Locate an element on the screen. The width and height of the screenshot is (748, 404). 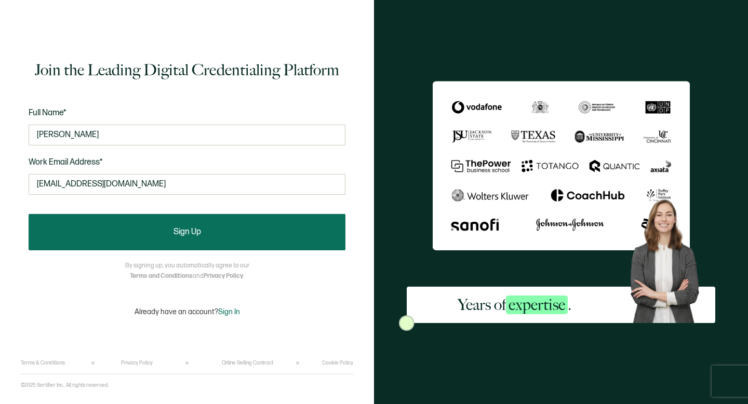
input: Enter your work email address is located at coordinates (187, 184).